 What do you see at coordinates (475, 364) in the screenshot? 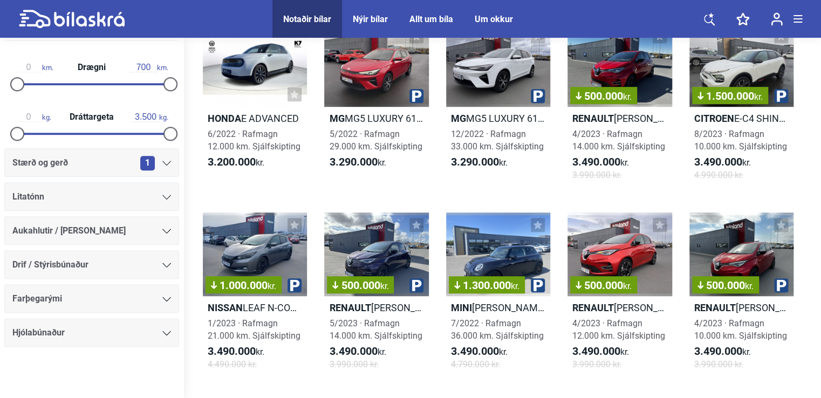
I see `span: 4.790.000 kr.` at bounding box center [475, 364].